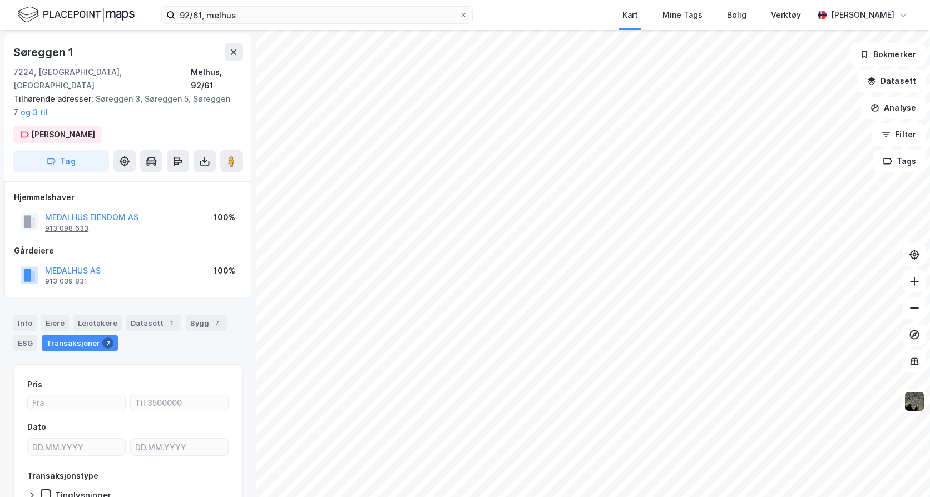 The width and height of the screenshot is (930, 497). Describe the element at coordinates (25, 323) in the screenshot. I see `div: Info` at that location.